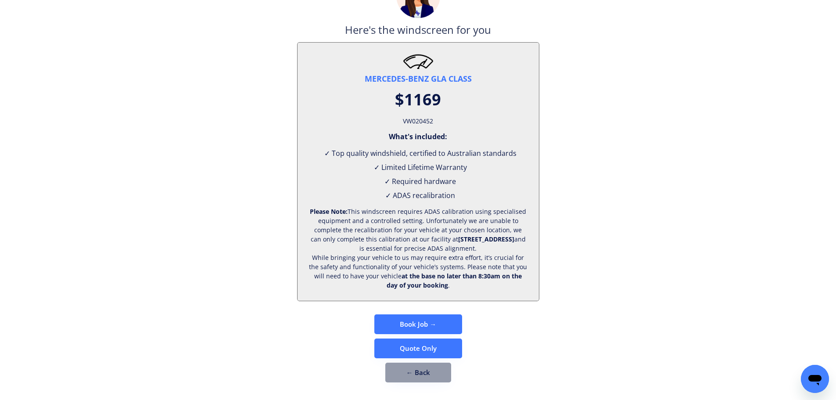  Describe the element at coordinates (418, 32) in the screenshot. I see `div: Here's the windscreen for you` at that location.